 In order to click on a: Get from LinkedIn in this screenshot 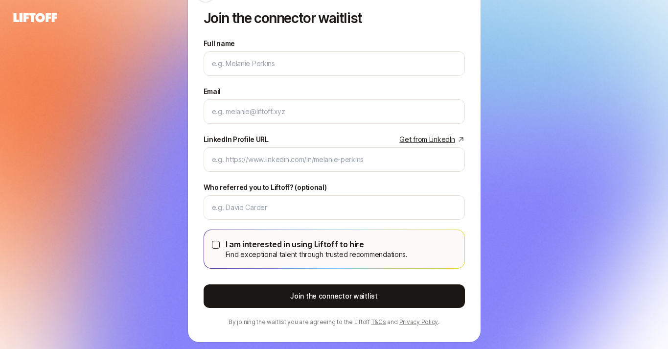, I will do `click(432, 139)`.